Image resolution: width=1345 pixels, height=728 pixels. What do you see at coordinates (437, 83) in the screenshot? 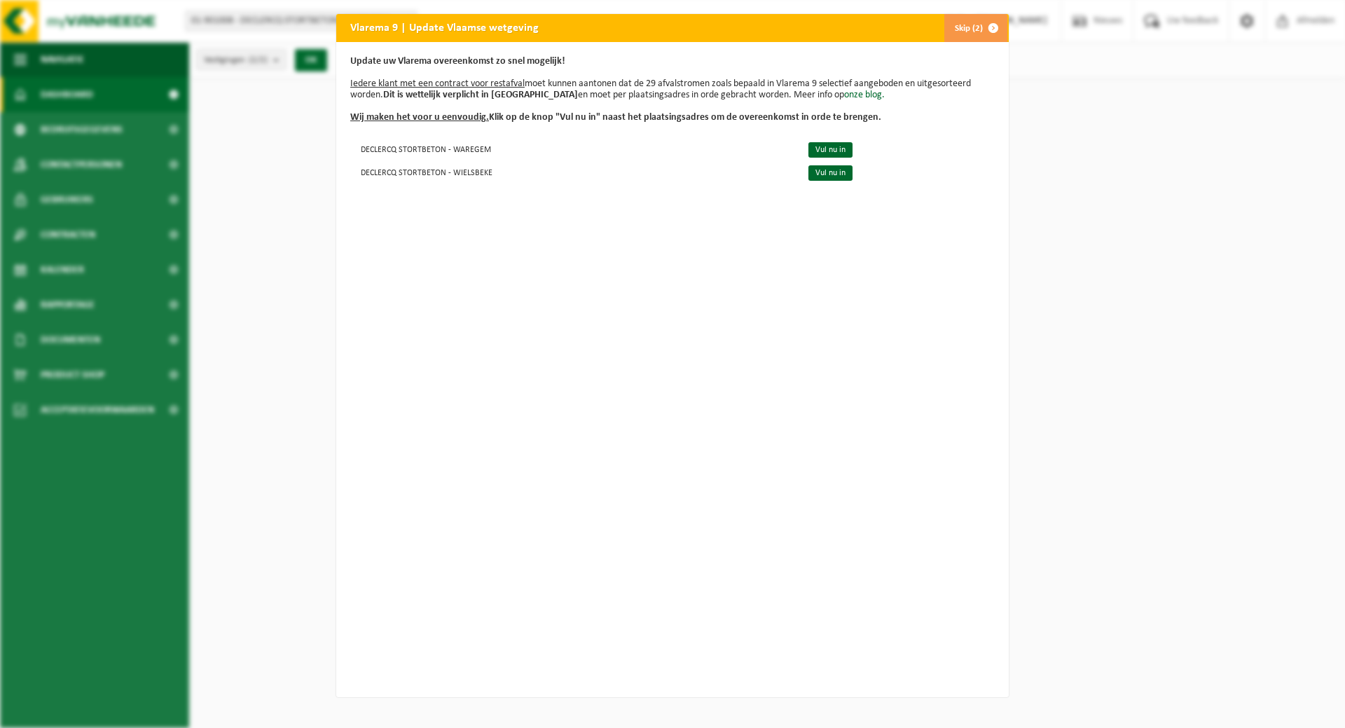
I see `u: Iedere klant met een contract voor restafval` at bounding box center [437, 83].